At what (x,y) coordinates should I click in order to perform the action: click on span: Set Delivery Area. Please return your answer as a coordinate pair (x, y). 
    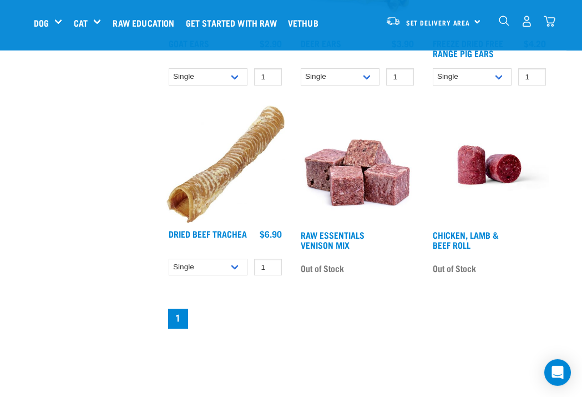
    Looking at the image, I should click on (439, 22).